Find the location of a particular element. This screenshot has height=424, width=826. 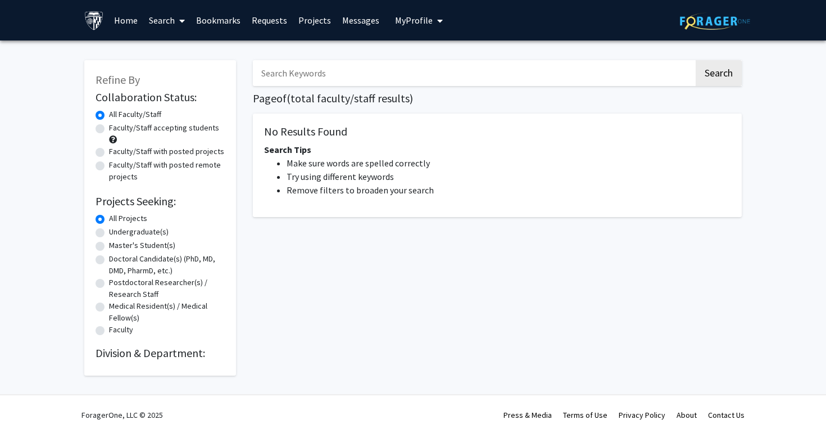

button: Search is located at coordinates (719, 73).